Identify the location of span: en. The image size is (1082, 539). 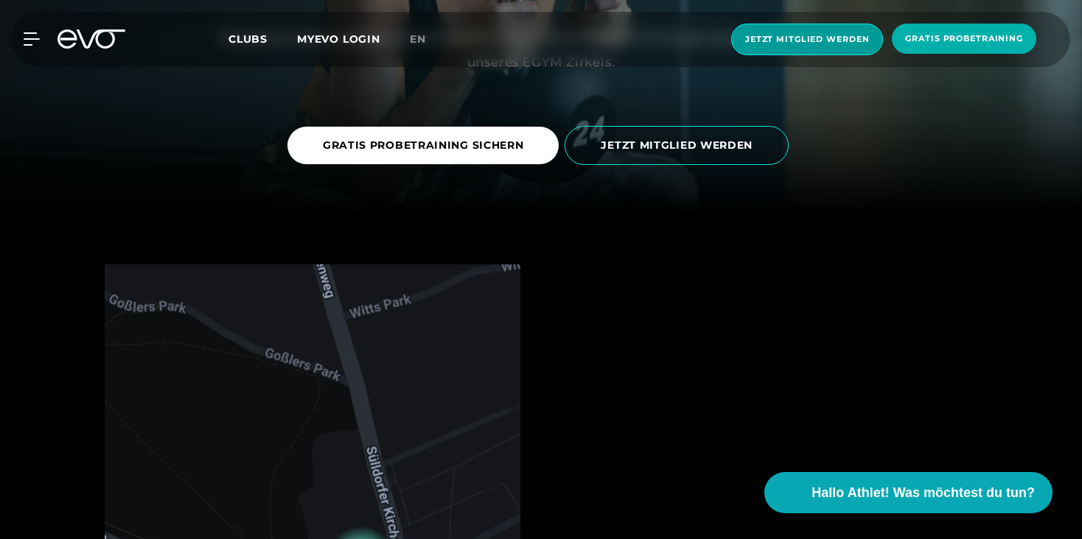
(418, 39).